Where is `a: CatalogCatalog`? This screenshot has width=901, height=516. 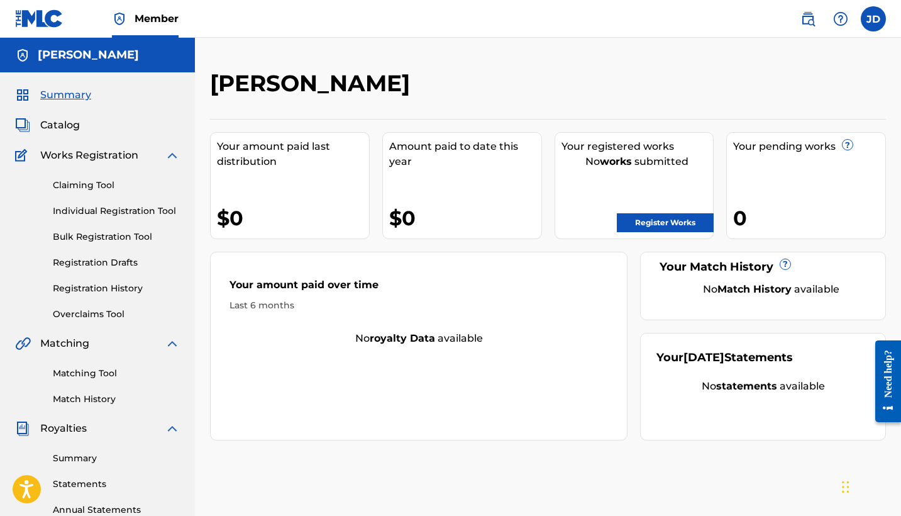 a: CatalogCatalog is located at coordinates (47, 125).